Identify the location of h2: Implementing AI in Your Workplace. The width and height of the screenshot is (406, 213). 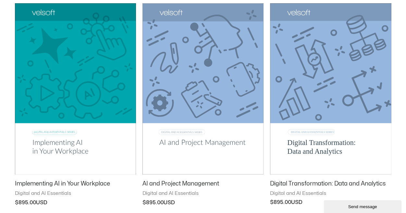
(75, 184).